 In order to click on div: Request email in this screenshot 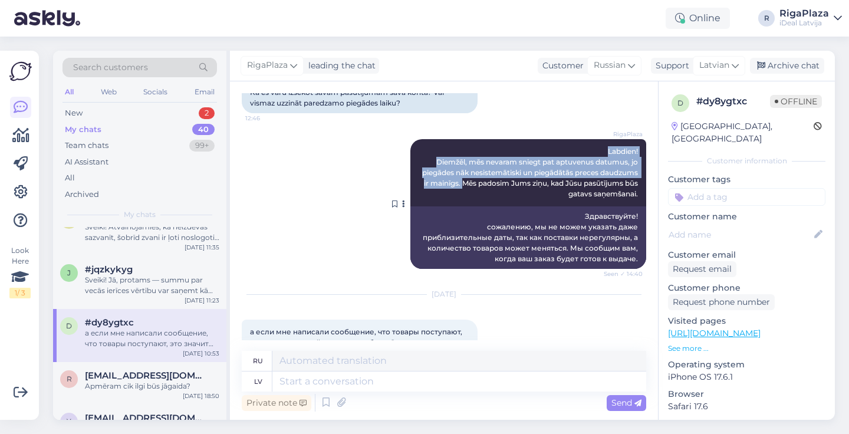, I will do `click(702, 269)`.